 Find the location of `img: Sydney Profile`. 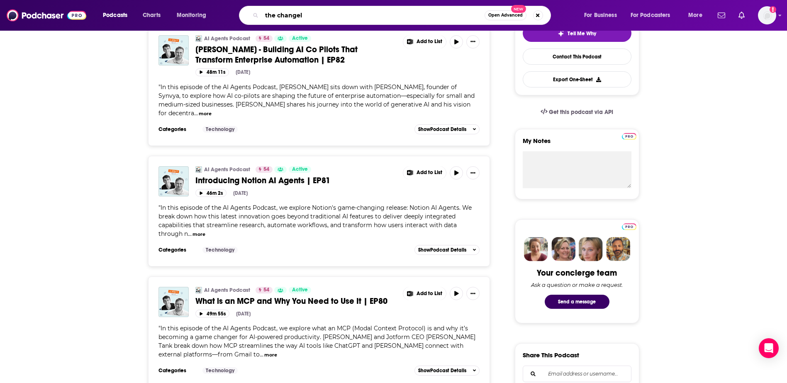

img: Sydney Profile is located at coordinates (536, 249).